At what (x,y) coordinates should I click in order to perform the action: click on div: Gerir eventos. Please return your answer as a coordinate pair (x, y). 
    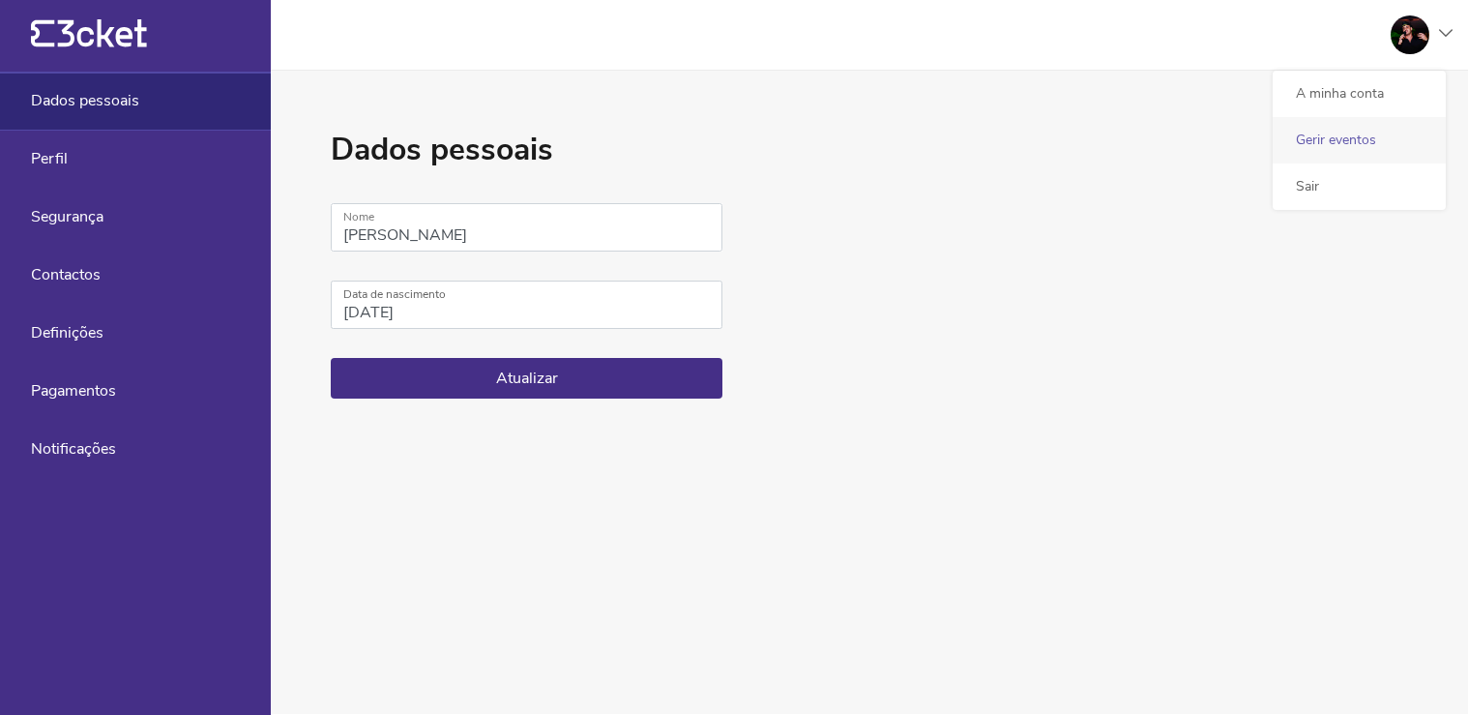
    Looking at the image, I should click on (1358, 140).